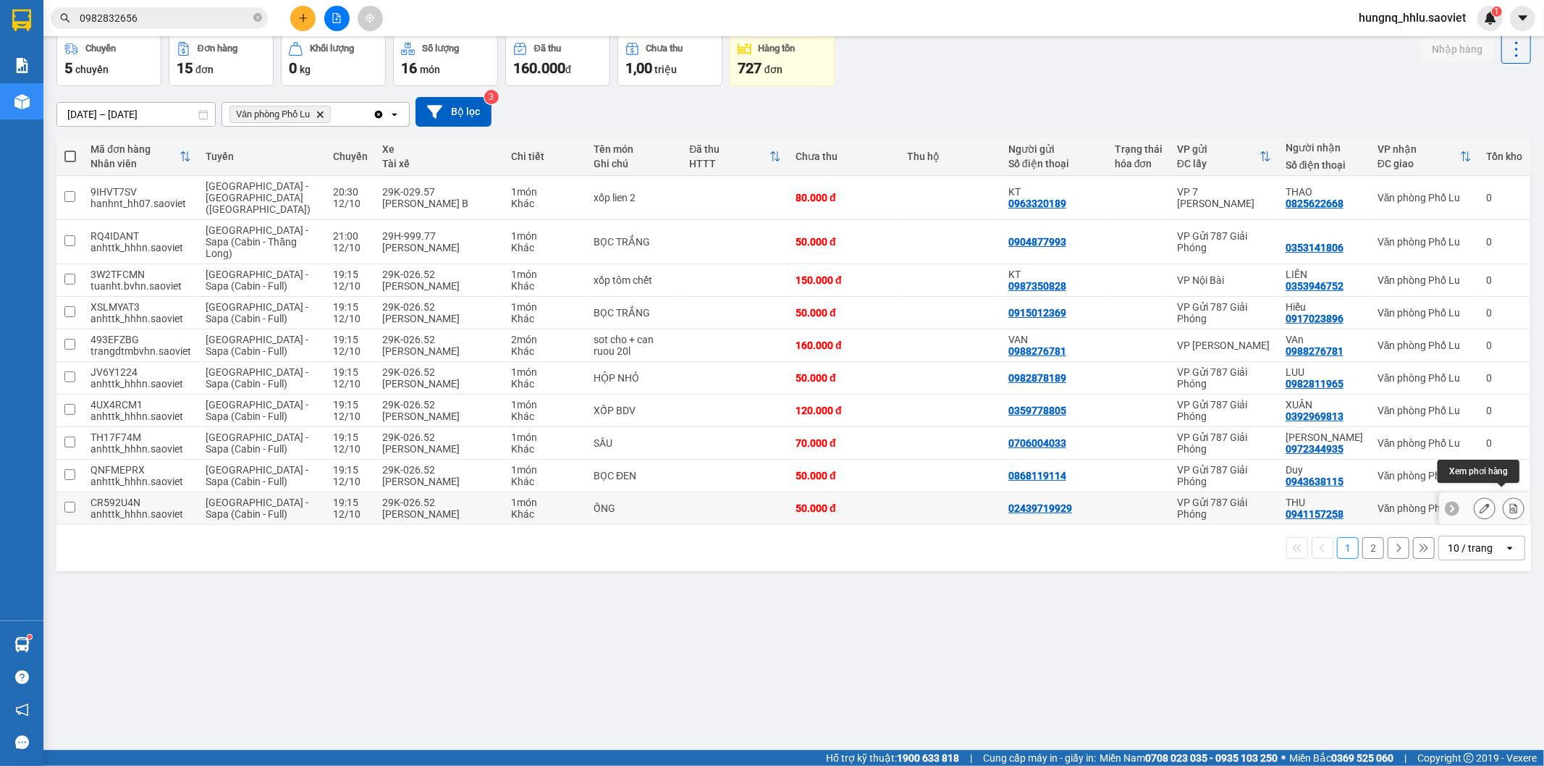 This screenshot has width=1544, height=766. Describe the element at coordinates (430, 69) in the screenshot. I see `span: món` at that location.